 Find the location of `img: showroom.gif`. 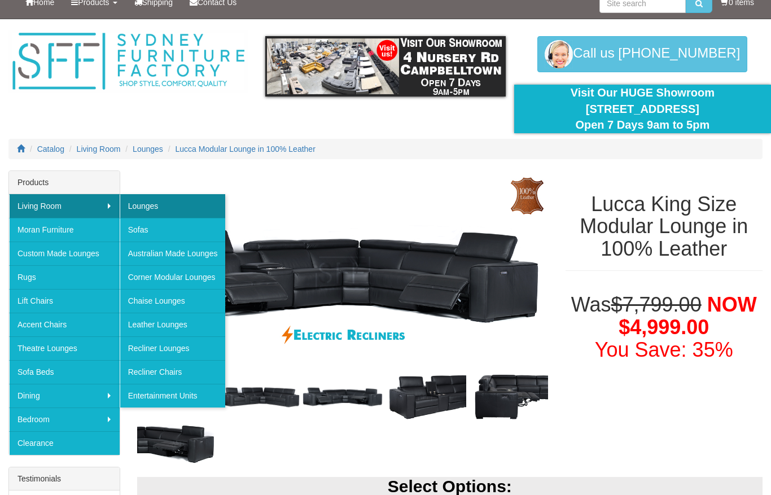

img: showroom.gif is located at coordinates (385, 66).